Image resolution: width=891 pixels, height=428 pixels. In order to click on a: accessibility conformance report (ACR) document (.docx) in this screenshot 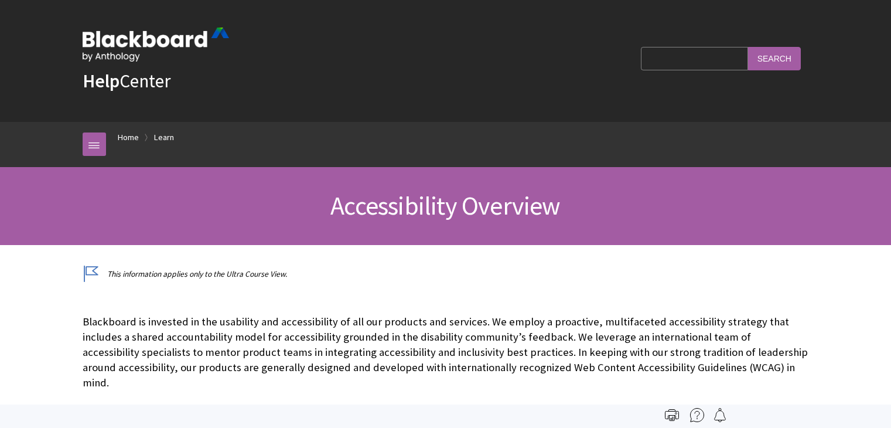, I will do `click(457, 414)`.